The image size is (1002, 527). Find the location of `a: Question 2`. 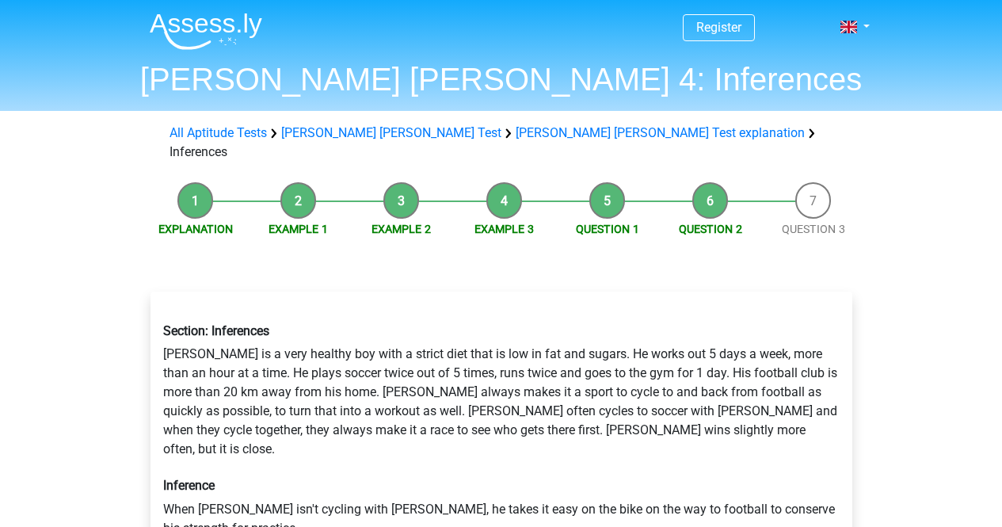

a: Question 2 is located at coordinates (710, 229).